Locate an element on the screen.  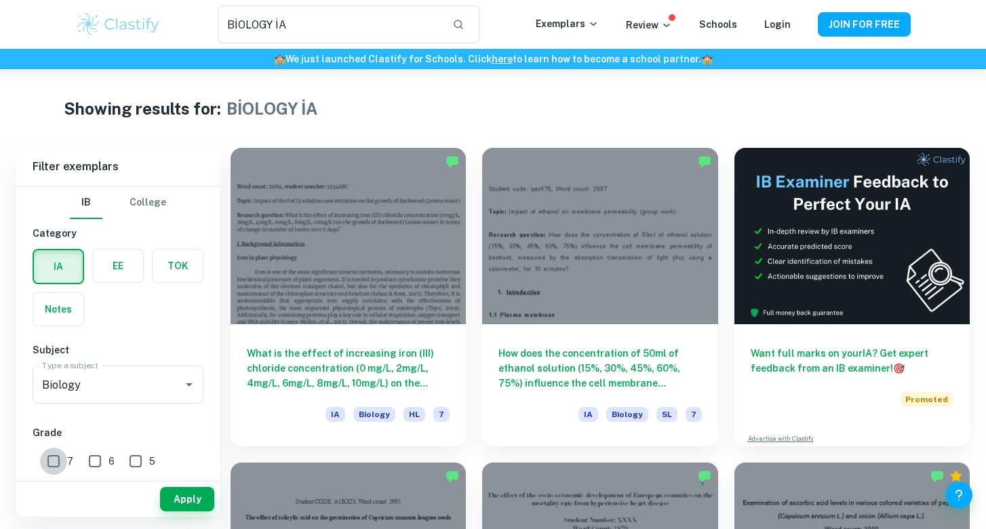
img: Thumbnail is located at coordinates (852, 236).